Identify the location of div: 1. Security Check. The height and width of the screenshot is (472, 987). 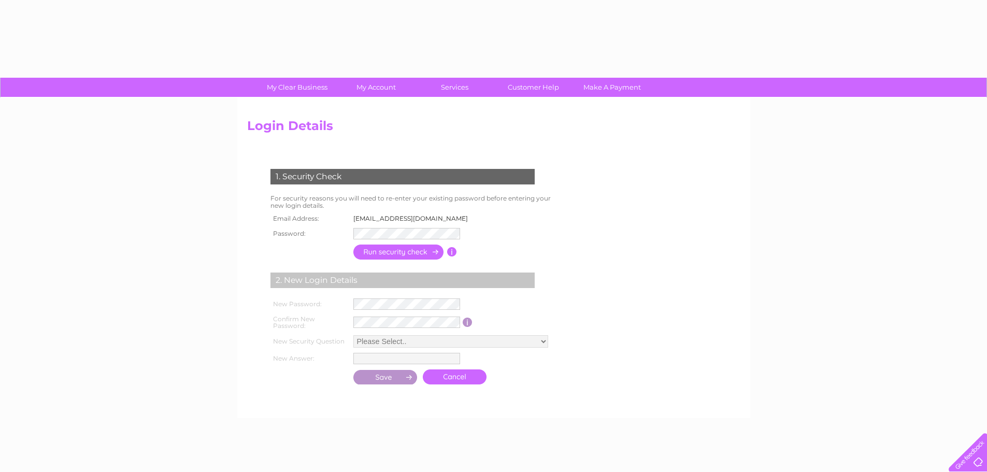
(403, 177).